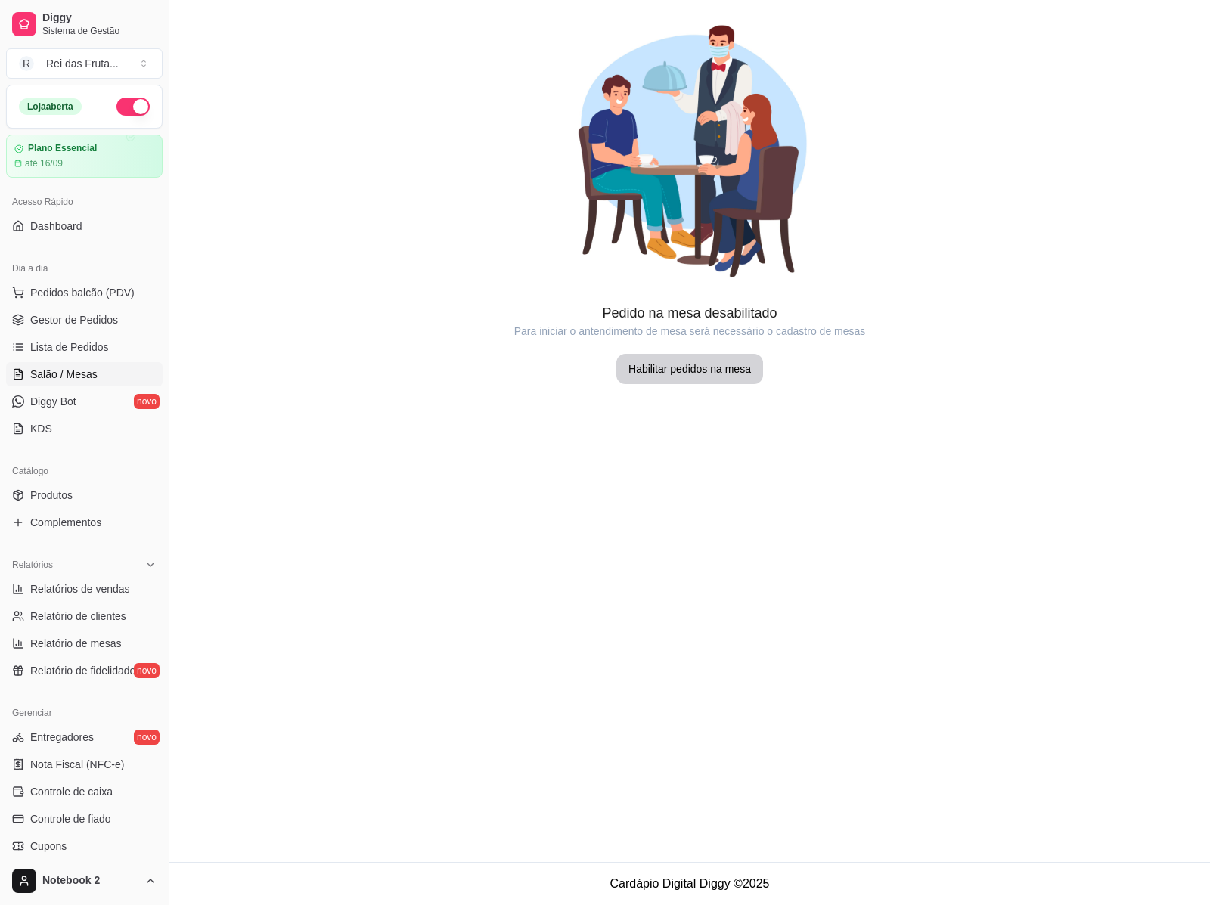 The image size is (1210, 905). What do you see at coordinates (82, 64) in the screenshot?
I see `div: Rei das Fruta ...` at bounding box center [82, 64].